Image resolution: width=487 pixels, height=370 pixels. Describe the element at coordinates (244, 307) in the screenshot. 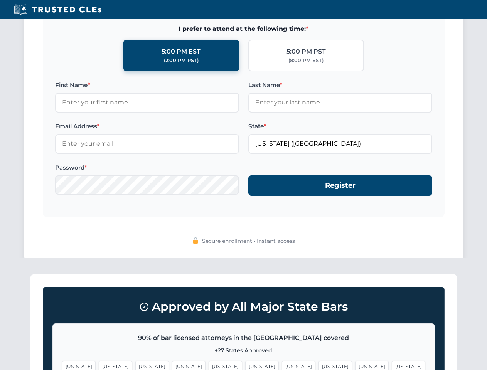

I see `h3: Approved by All Major State Bars` at that location.